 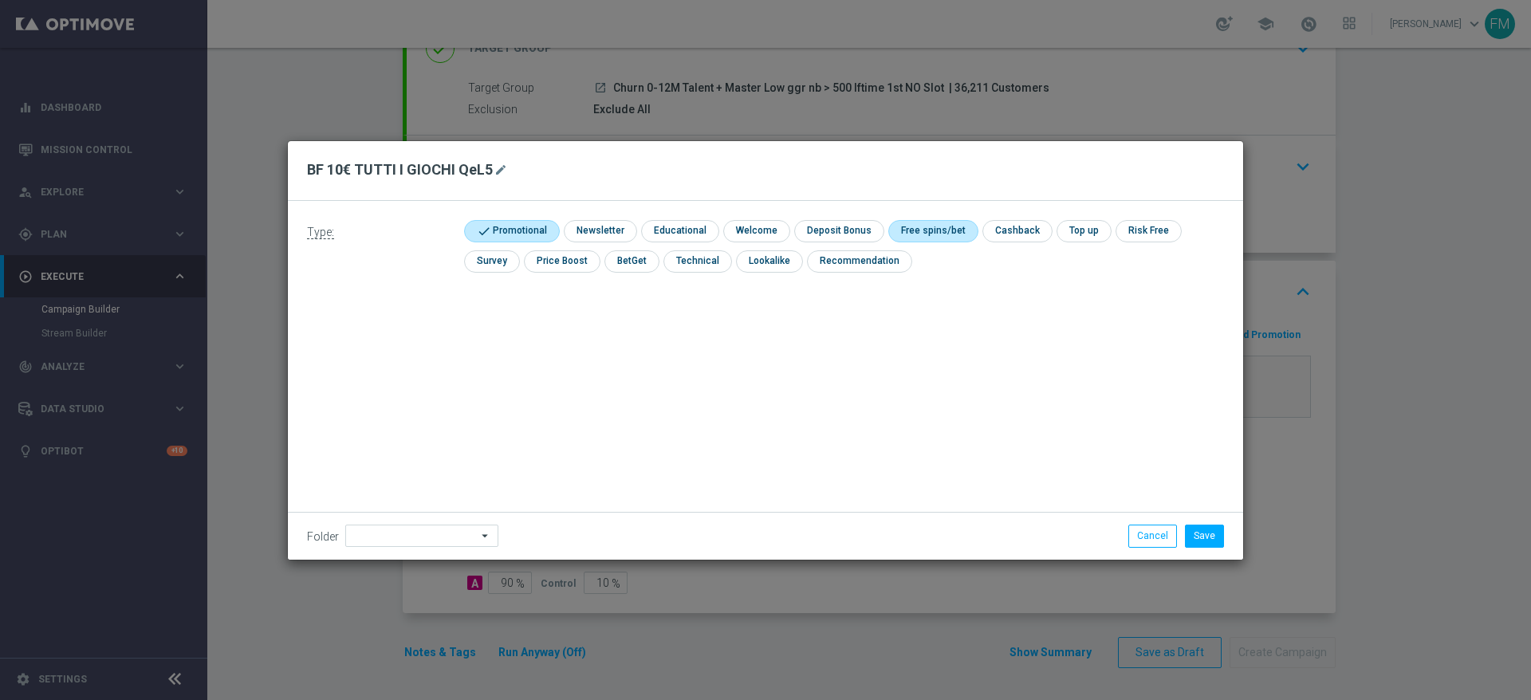 What do you see at coordinates (1204, 536) in the screenshot?
I see `button: Save` at bounding box center [1204, 536].